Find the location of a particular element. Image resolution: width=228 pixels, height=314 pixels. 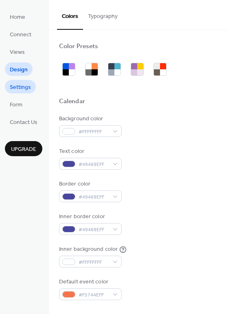

span: Design is located at coordinates (19, 70).